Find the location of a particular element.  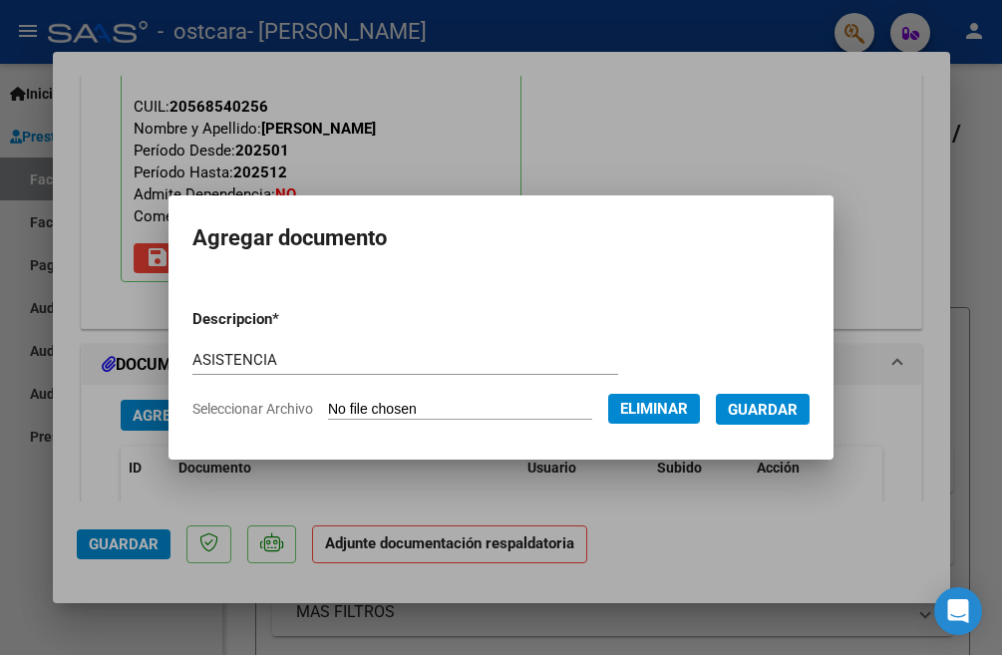

span: Seleccionar Archivo is located at coordinates (252, 409).